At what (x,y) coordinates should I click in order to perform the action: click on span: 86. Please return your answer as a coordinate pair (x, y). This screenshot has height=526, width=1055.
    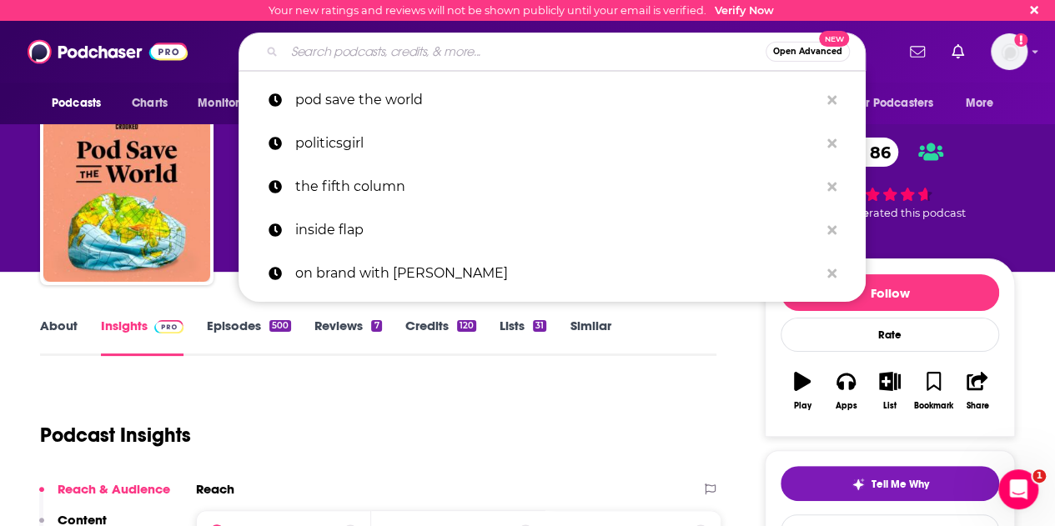
    Looking at the image, I should click on (876, 152).